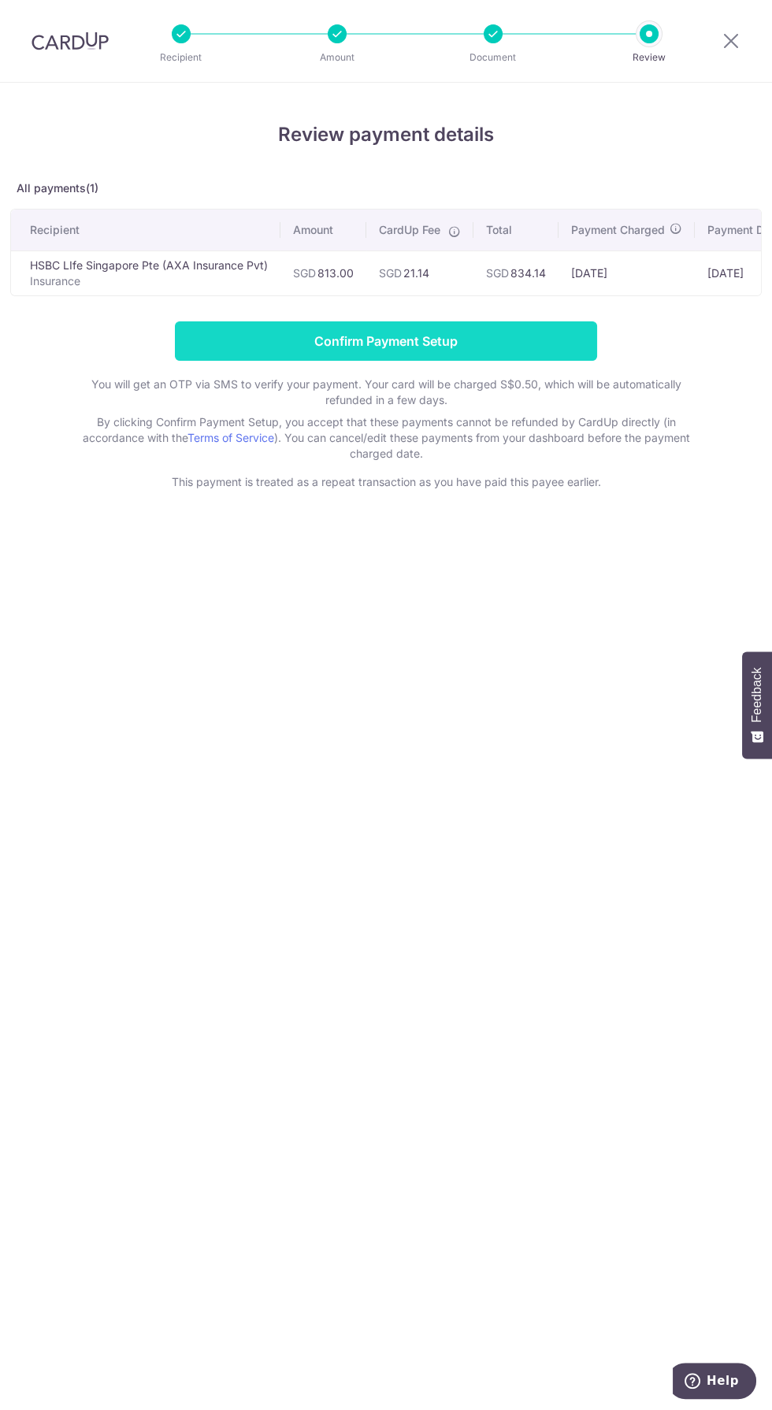  Describe the element at coordinates (649, 58) in the screenshot. I see `p: Review` at that location.